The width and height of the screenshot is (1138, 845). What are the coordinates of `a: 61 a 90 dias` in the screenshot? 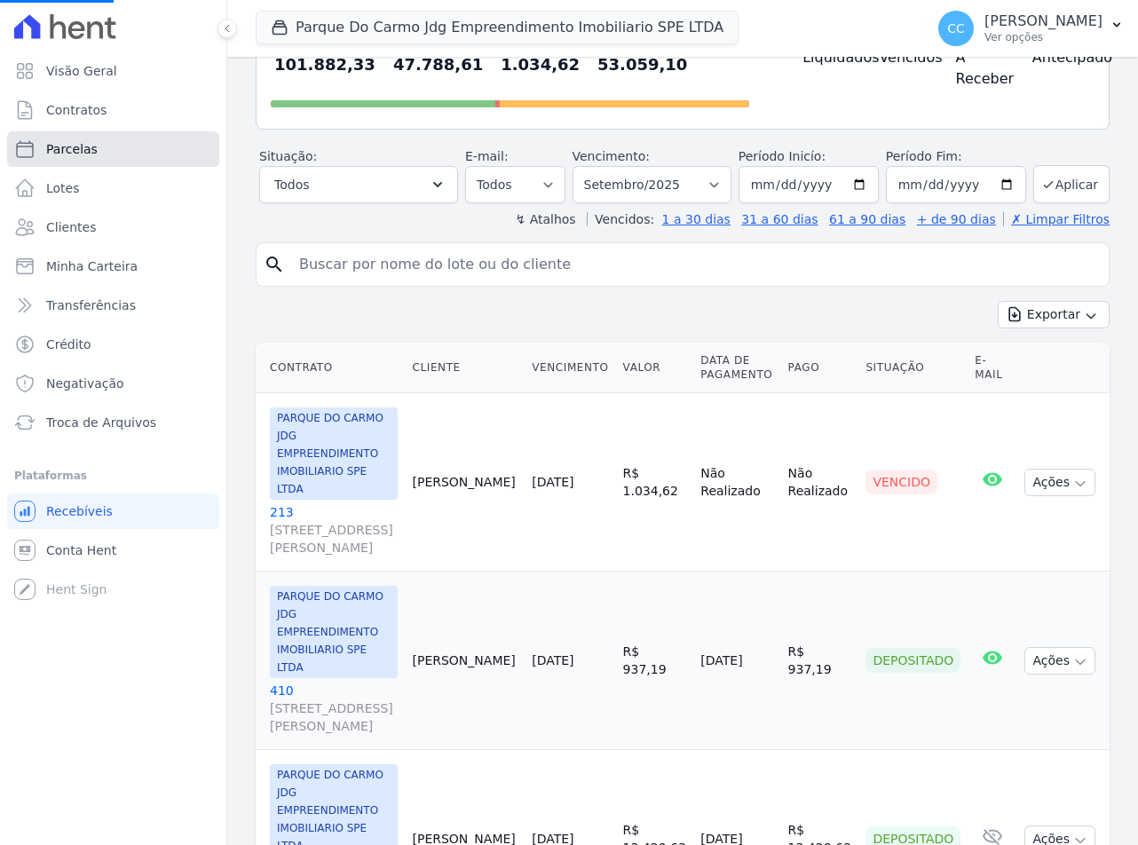 It's located at (867, 219).